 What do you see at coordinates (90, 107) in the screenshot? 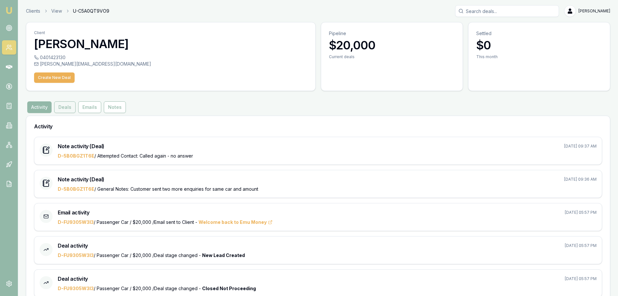
I see `button: Emails` at bounding box center [90, 107].